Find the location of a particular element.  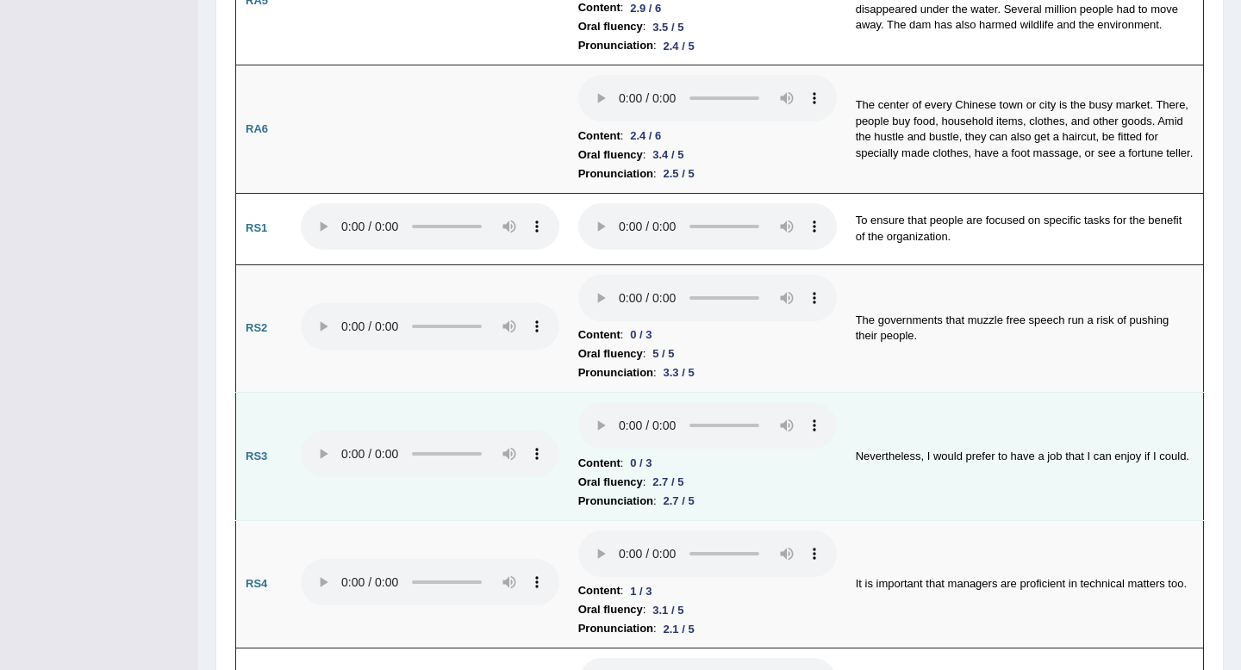

div: 3.4 / 5 is located at coordinates (668, 154).